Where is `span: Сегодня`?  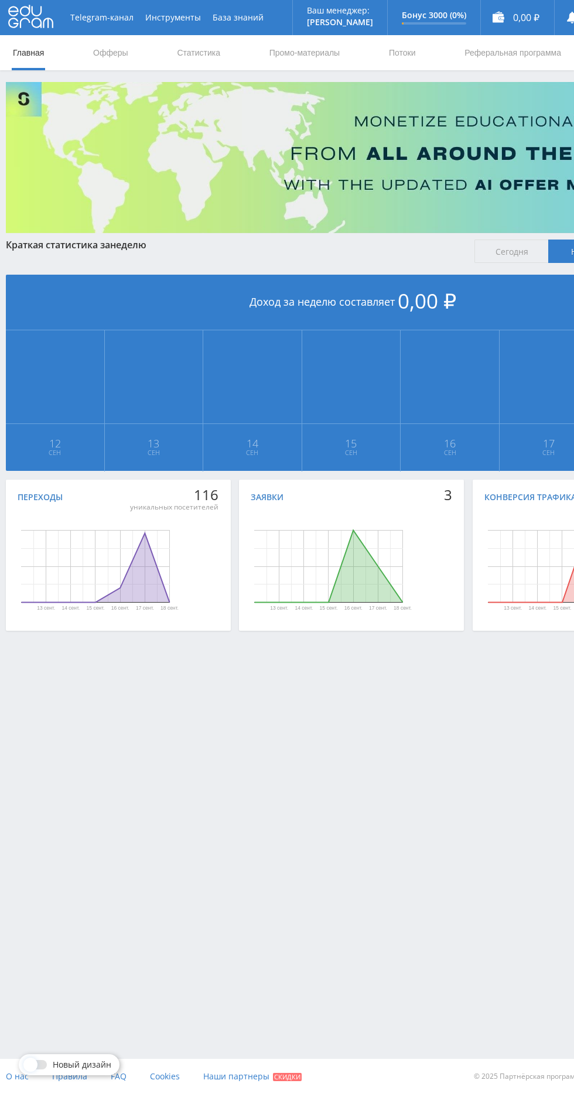
span: Сегодня is located at coordinates (511, 251).